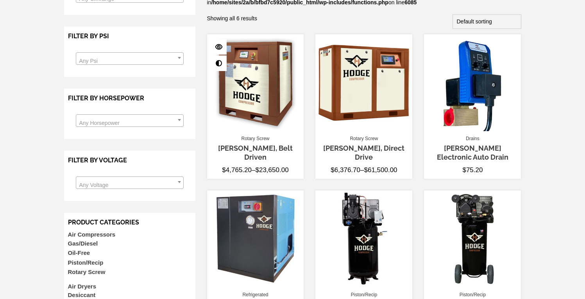 The image size is (585, 299). What do you see at coordinates (256, 239) in the screenshot?
I see `img: hodge-dryer-450x450.jpg` at bounding box center [256, 239].